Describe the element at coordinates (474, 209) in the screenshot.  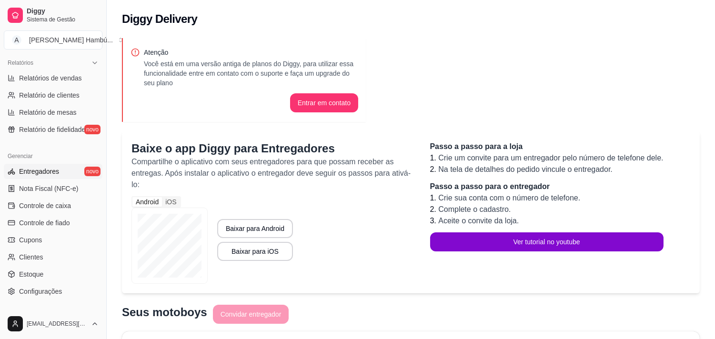
I see `span: Complete o cadastro.` at that location.